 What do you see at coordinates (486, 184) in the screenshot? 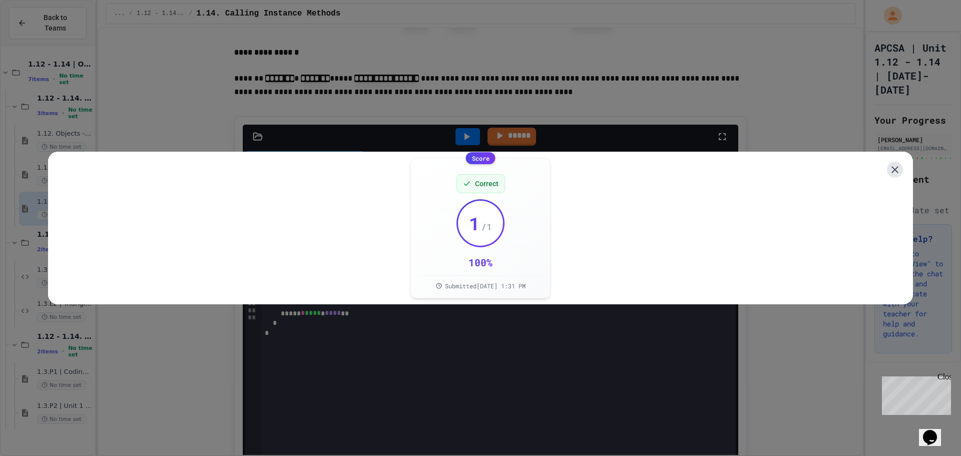
I see `span: Correct` at bounding box center [486, 184].